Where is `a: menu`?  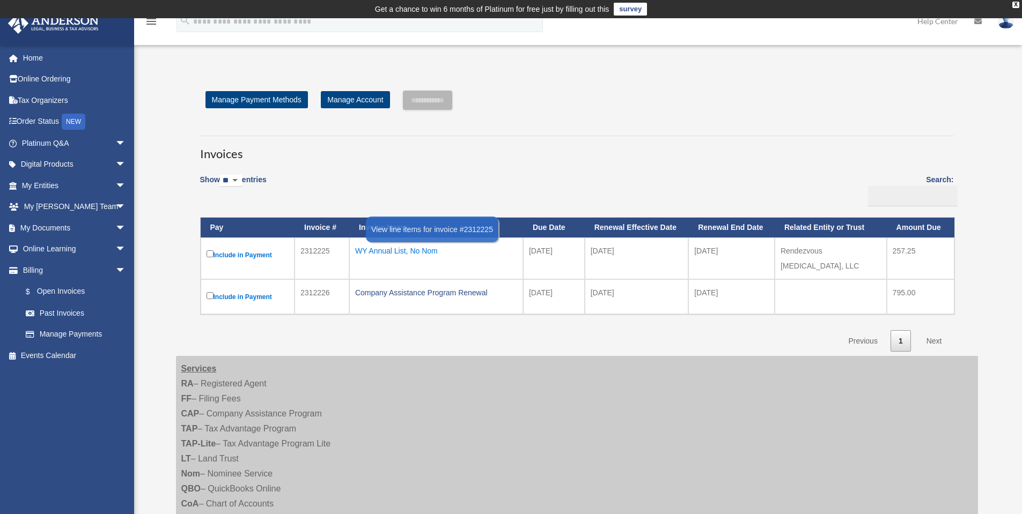 a: menu is located at coordinates (151, 23).